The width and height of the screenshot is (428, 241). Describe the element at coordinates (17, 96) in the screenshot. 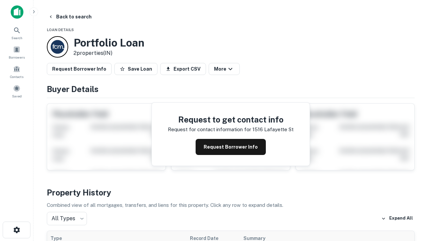

I see `span: Saved` at that location.